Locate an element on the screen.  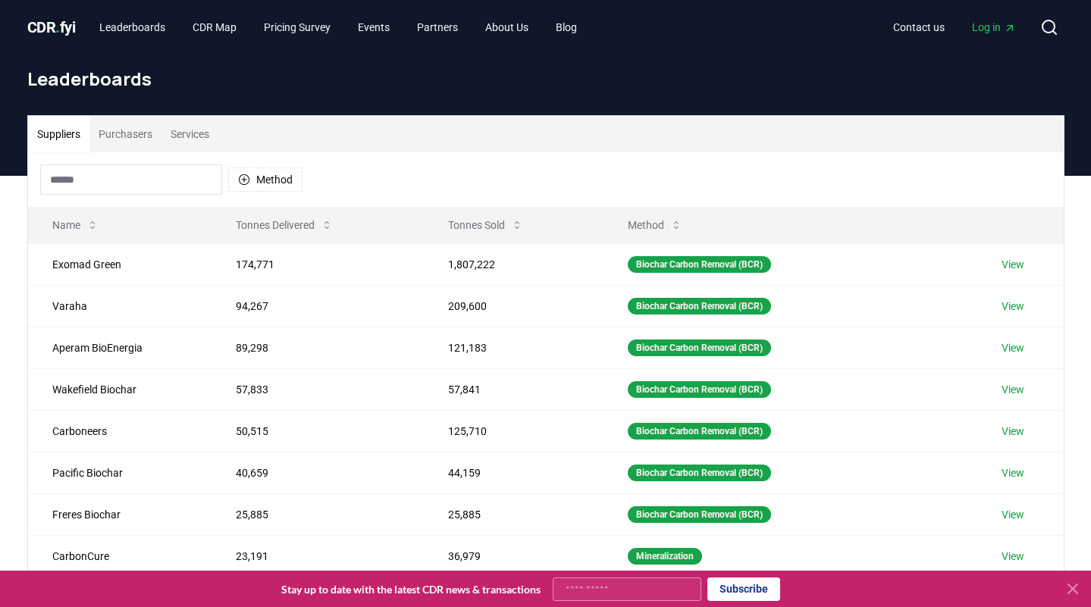
a: Leaderboards is located at coordinates (132, 27).